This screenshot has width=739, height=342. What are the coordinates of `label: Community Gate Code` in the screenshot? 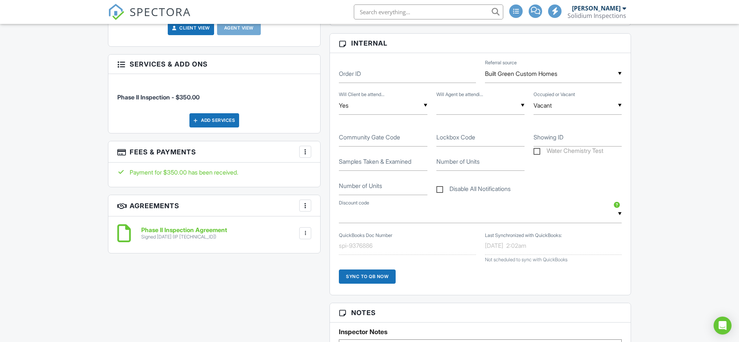 It's located at (370, 137).